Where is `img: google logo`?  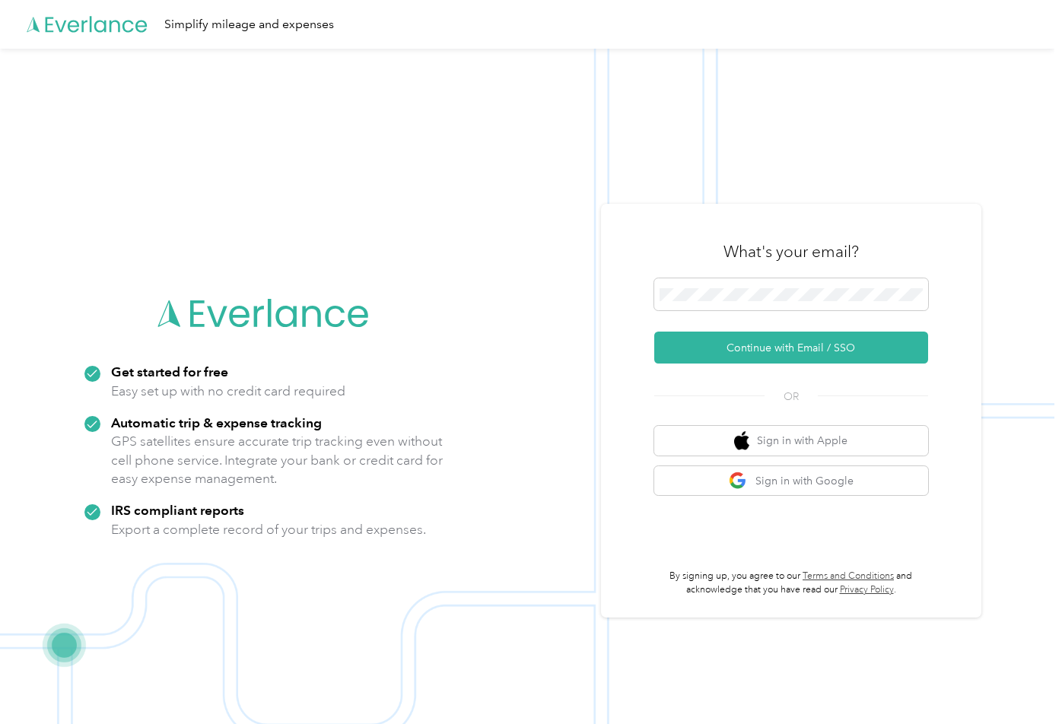 img: google logo is located at coordinates (738, 481).